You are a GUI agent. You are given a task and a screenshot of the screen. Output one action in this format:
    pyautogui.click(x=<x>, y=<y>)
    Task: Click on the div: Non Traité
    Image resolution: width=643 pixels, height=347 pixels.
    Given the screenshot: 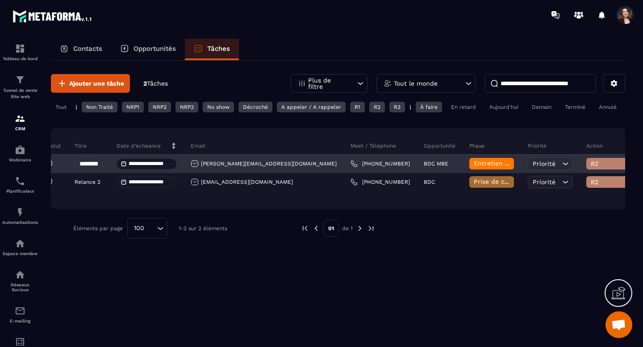 What is the action you would take?
    pyautogui.click(x=100, y=107)
    